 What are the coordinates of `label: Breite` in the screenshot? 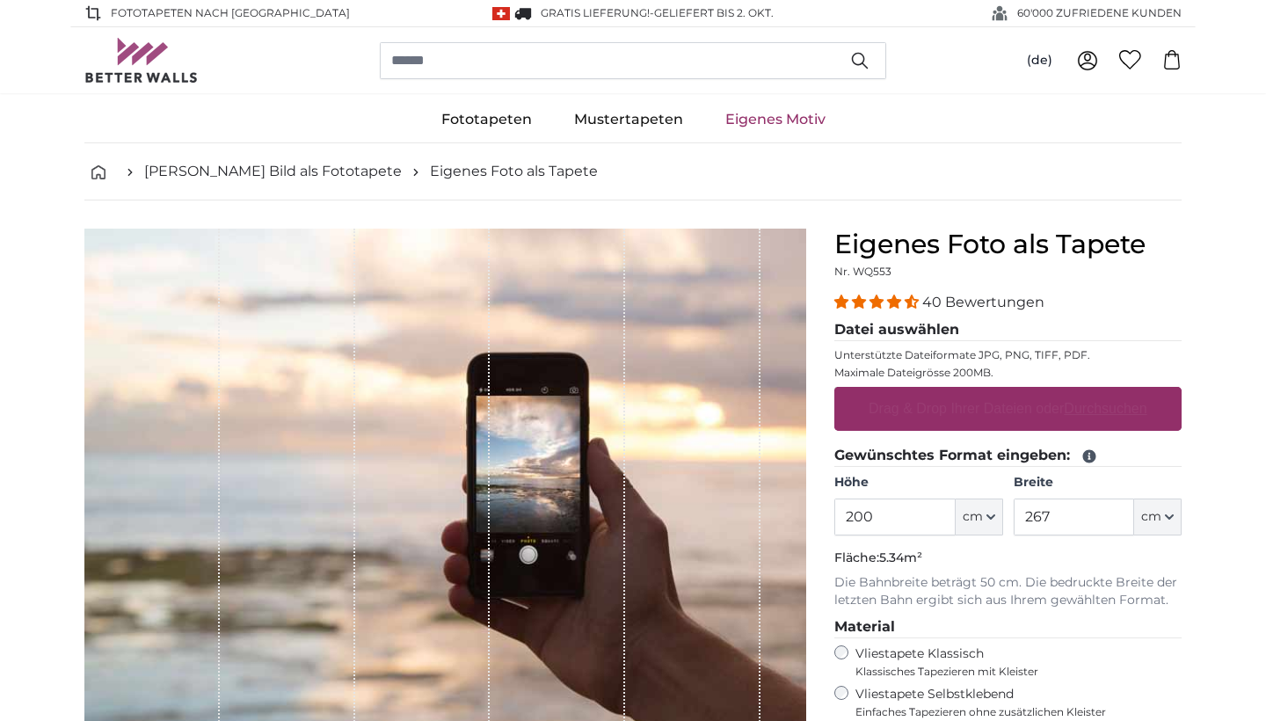 It's located at (1097, 483).